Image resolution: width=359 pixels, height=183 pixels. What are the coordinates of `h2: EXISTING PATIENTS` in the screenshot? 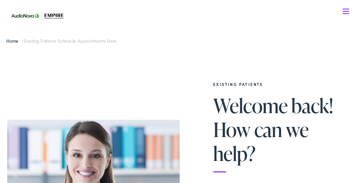 It's located at (283, 84).